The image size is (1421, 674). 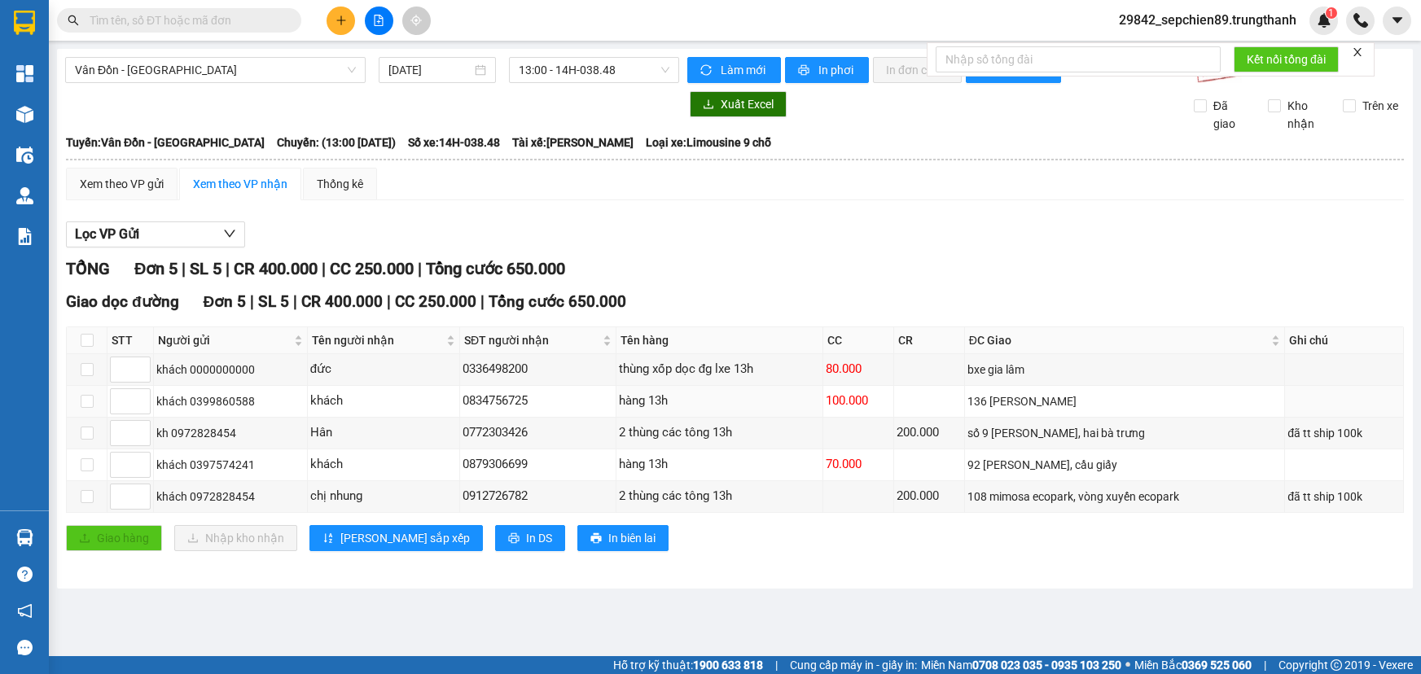 I want to click on div: Thống kê, so click(x=339, y=184).